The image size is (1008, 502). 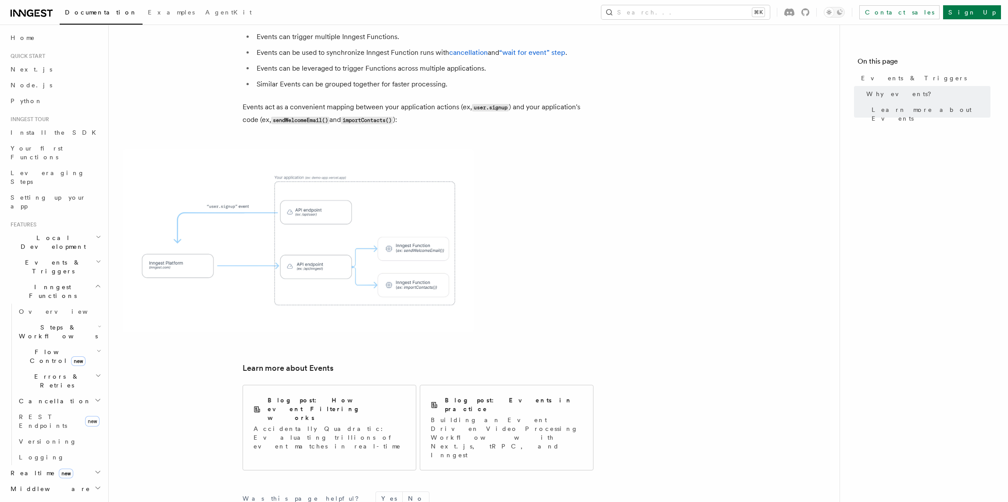 What do you see at coordinates (507, 427) in the screenshot?
I see `a: Blog post: Events in practiceBuilding an Event Driven Video Processing Workflow with Next.js, tRP...` at bounding box center [507, 427].